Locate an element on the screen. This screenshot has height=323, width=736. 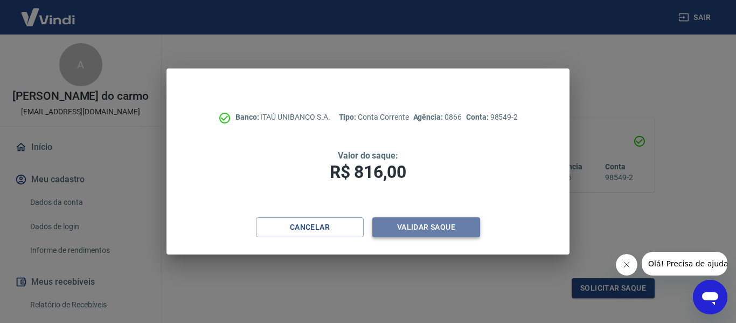
span: R$ 816,00 is located at coordinates (368, 172).